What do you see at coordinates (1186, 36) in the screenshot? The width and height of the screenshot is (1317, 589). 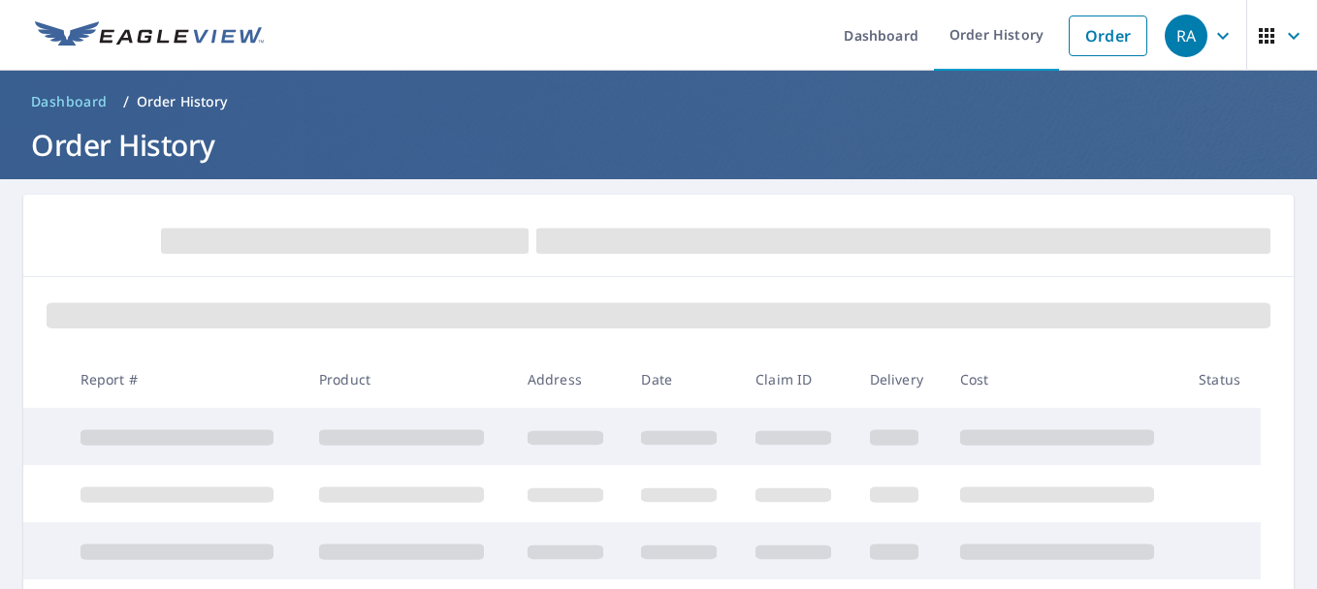 I see `div: RA` at bounding box center [1186, 36].